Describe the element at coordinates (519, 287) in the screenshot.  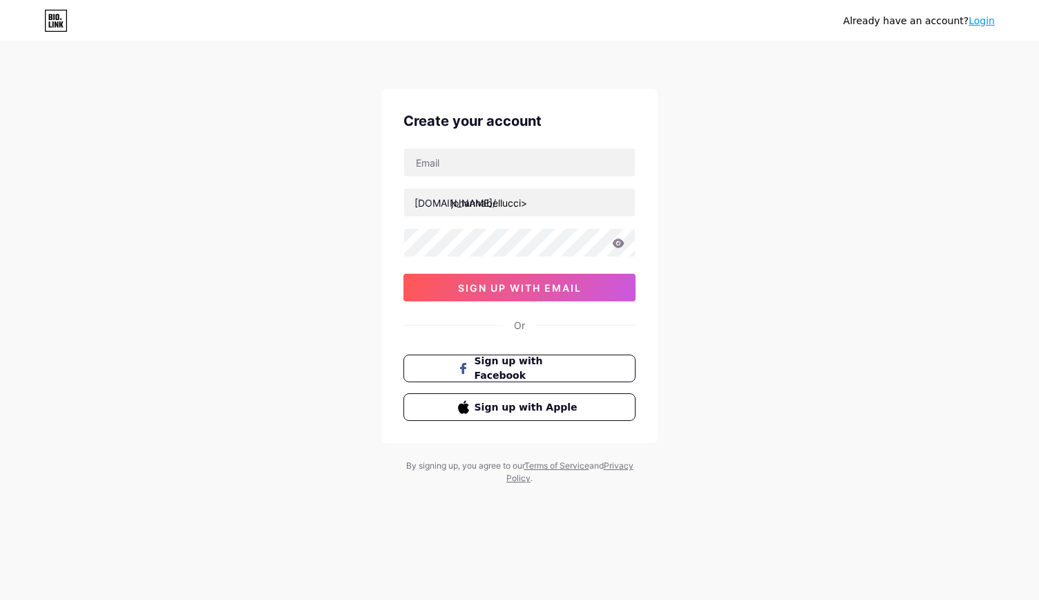
I see `span: sign up with email` at that location.